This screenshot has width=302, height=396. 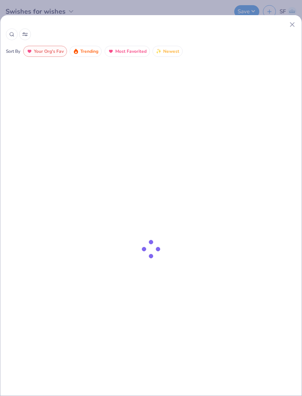 What do you see at coordinates (49, 51) in the screenshot?
I see `span: Your Org's Fav` at bounding box center [49, 51].